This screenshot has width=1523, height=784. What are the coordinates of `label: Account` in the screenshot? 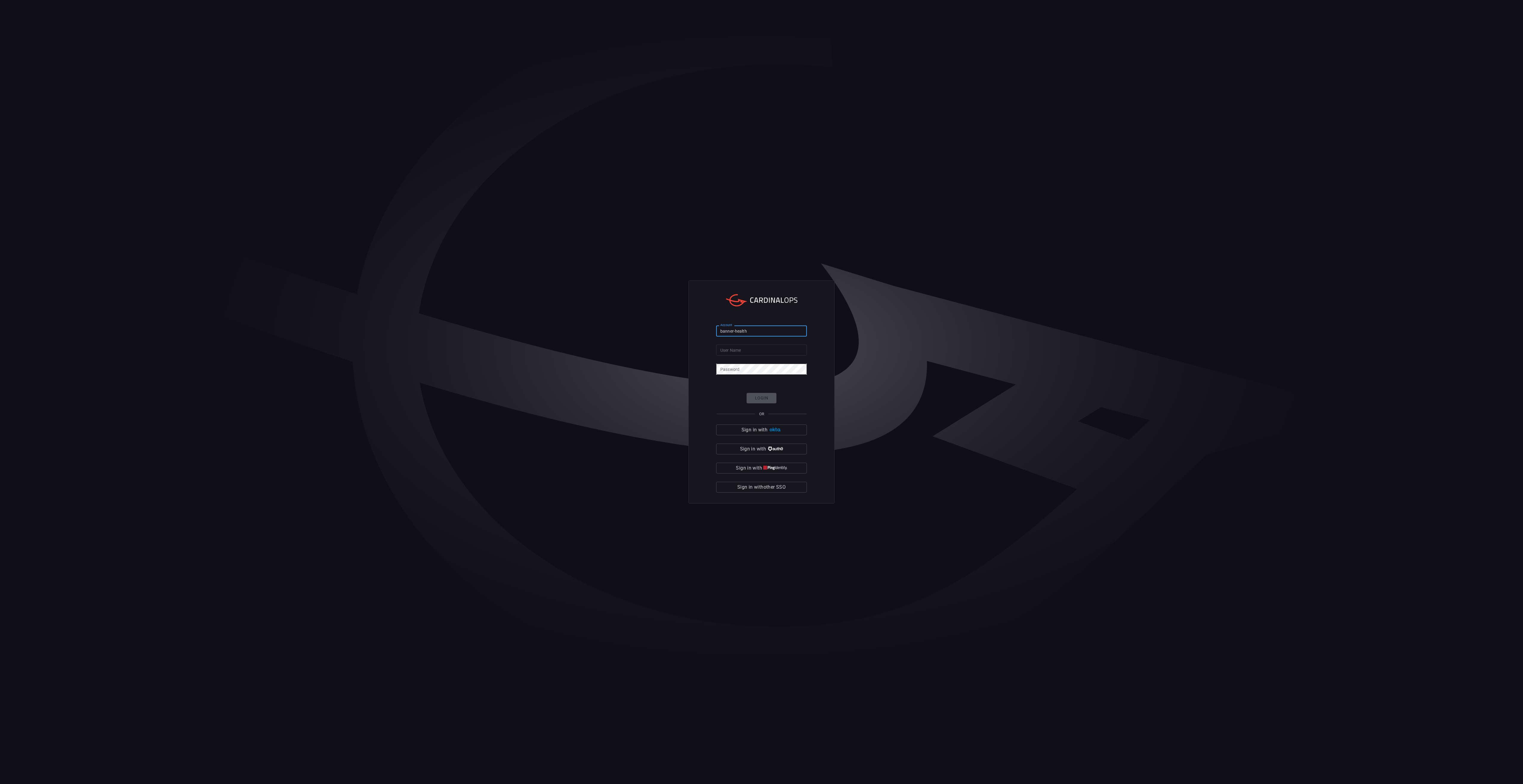 It's located at (726, 325).